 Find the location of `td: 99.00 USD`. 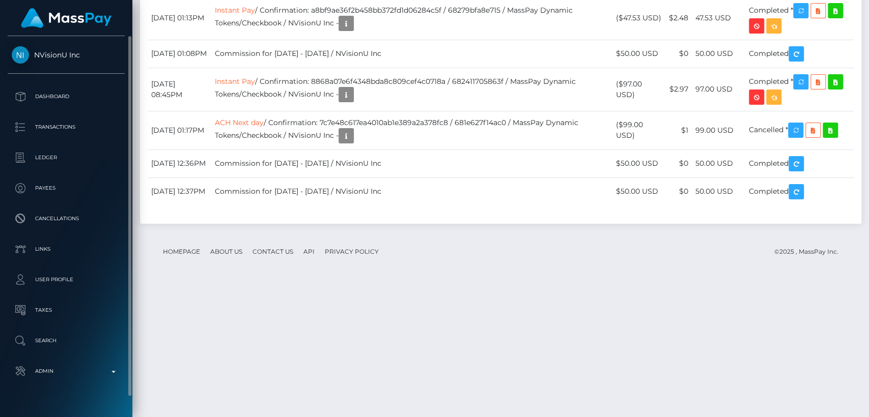

td: 99.00 USD is located at coordinates (718, 130).